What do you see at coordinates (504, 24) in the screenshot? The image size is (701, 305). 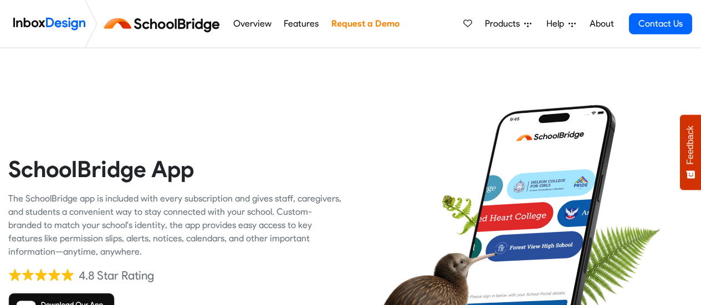 I see `span: Products` at bounding box center [504, 24].